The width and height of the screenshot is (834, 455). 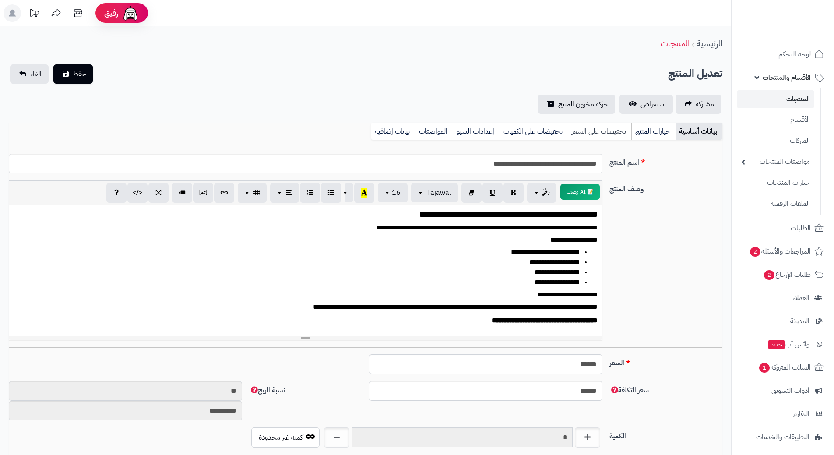 I want to click on span: العملاء, so click(x=801, y=298).